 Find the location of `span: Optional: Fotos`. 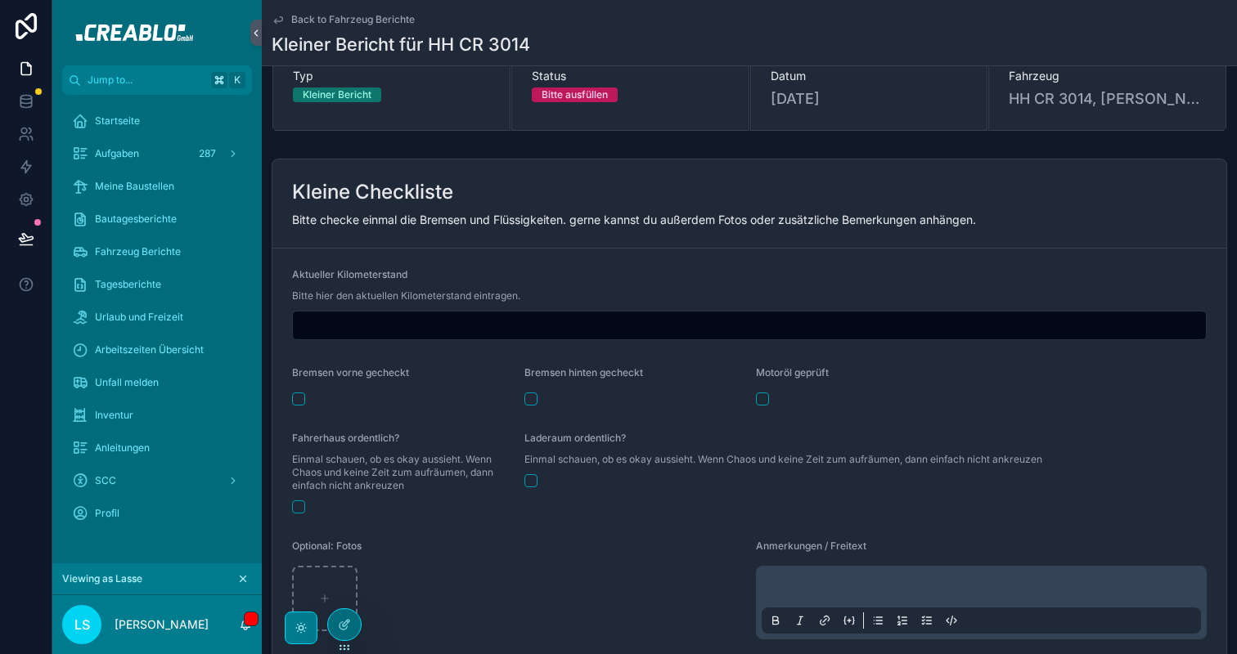

span: Optional: Fotos is located at coordinates (326, 546).